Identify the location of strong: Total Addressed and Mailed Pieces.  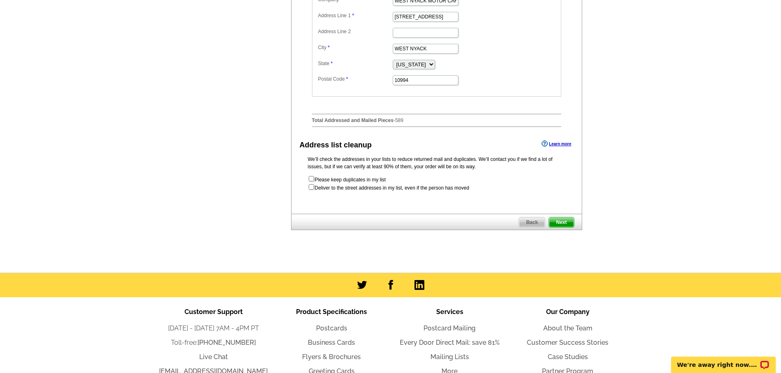
(352, 120).